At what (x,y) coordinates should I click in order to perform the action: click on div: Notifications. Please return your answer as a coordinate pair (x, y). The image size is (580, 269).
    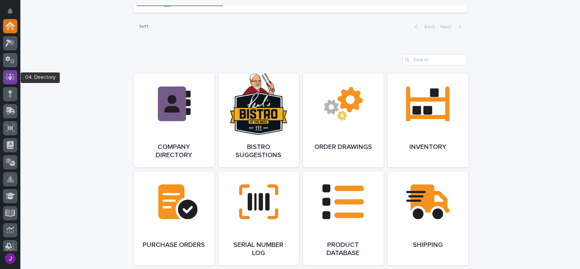
    Looking at the image, I should click on (13, 14).